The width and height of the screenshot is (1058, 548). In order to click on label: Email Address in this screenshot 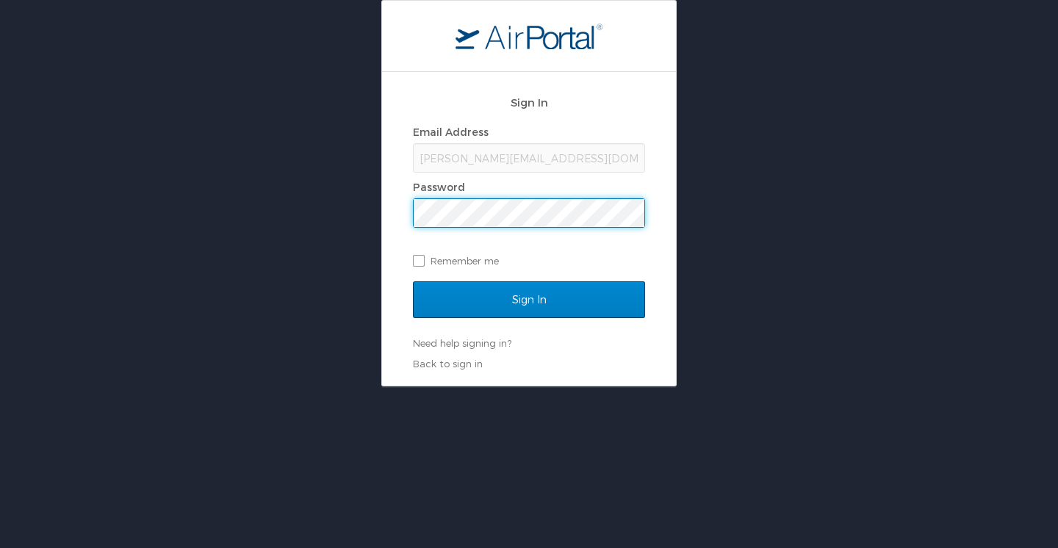, I will do `click(450, 131)`.